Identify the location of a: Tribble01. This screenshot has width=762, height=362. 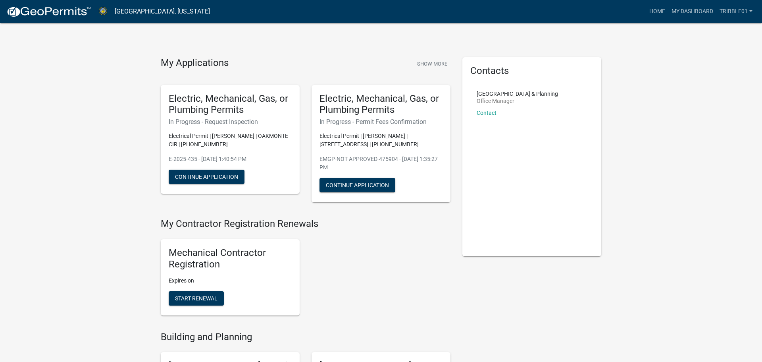
(736, 12).